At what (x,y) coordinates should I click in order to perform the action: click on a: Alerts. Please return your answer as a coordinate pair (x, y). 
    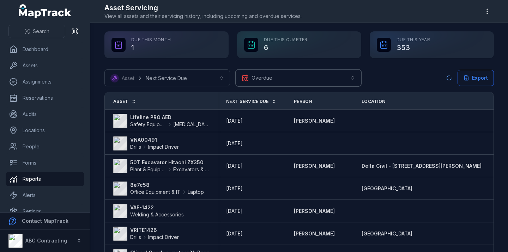
    Looking at the image, I should click on (45, 195).